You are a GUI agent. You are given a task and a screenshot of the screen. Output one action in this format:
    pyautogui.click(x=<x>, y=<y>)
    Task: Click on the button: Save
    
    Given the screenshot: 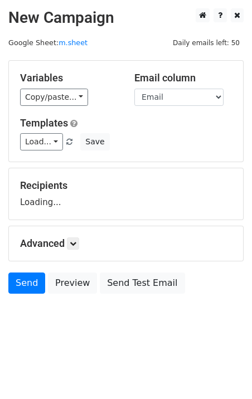 What is the action you would take?
    pyautogui.click(x=95, y=141)
    